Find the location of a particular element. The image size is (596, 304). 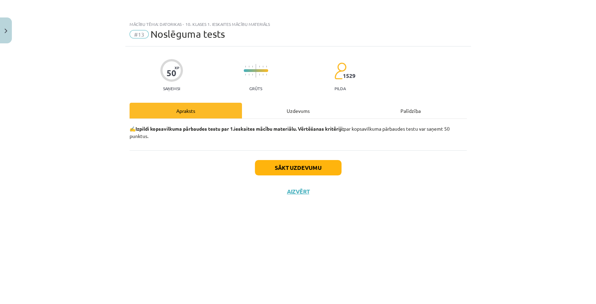

div: Apraksts is located at coordinates (186, 110).